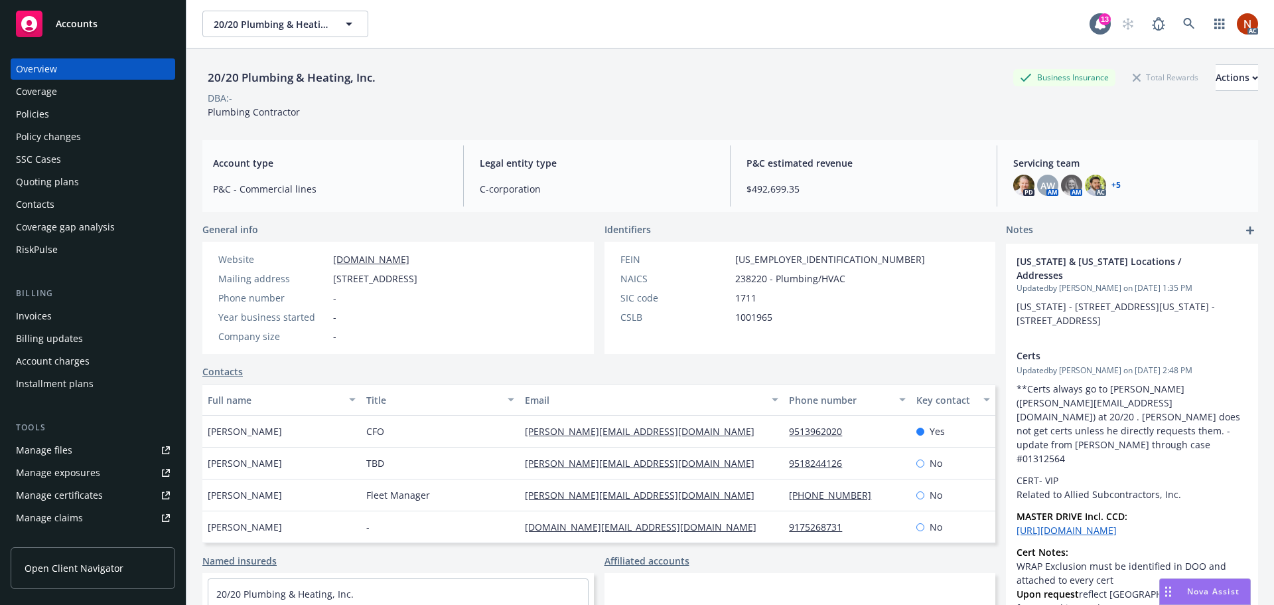 This screenshot has width=1274, height=605. I want to click on a: +5, so click(1116, 185).